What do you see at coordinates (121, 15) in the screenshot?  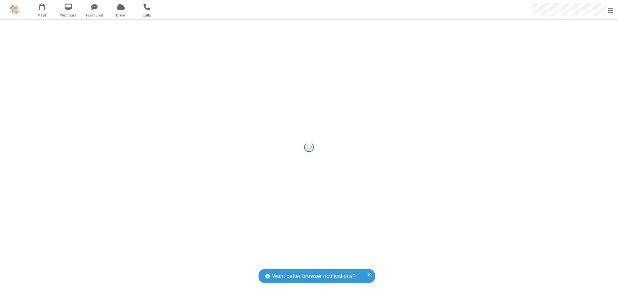 I see `span: Drive` at bounding box center [121, 15].